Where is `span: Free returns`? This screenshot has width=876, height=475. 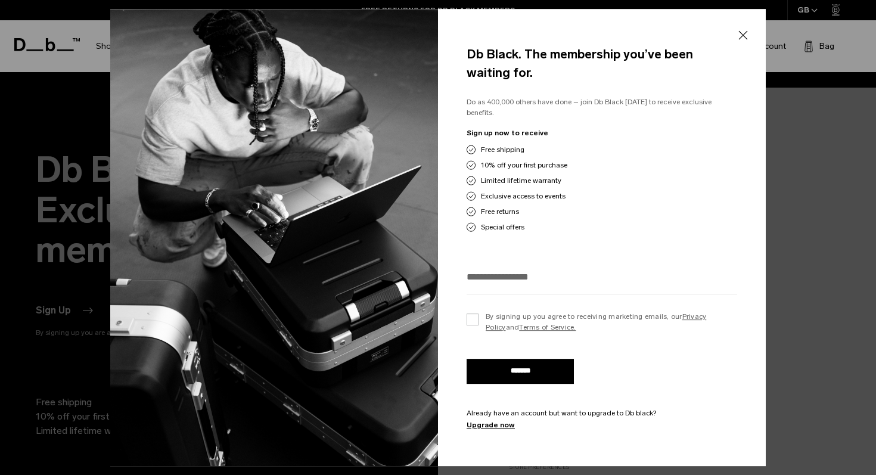 span: Free returns is located at coordinates (500, 212).